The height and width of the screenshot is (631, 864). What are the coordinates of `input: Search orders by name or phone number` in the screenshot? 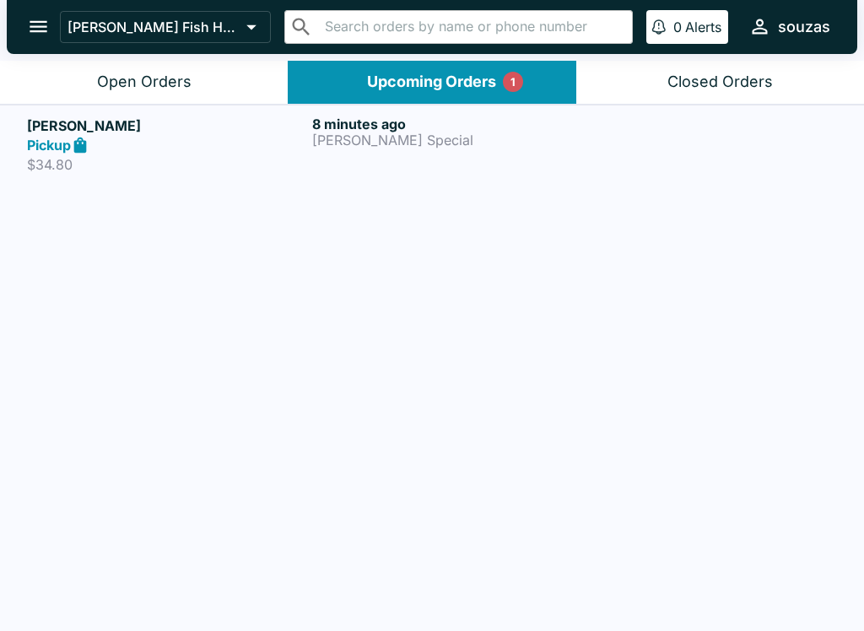 It's located at (473, 27).